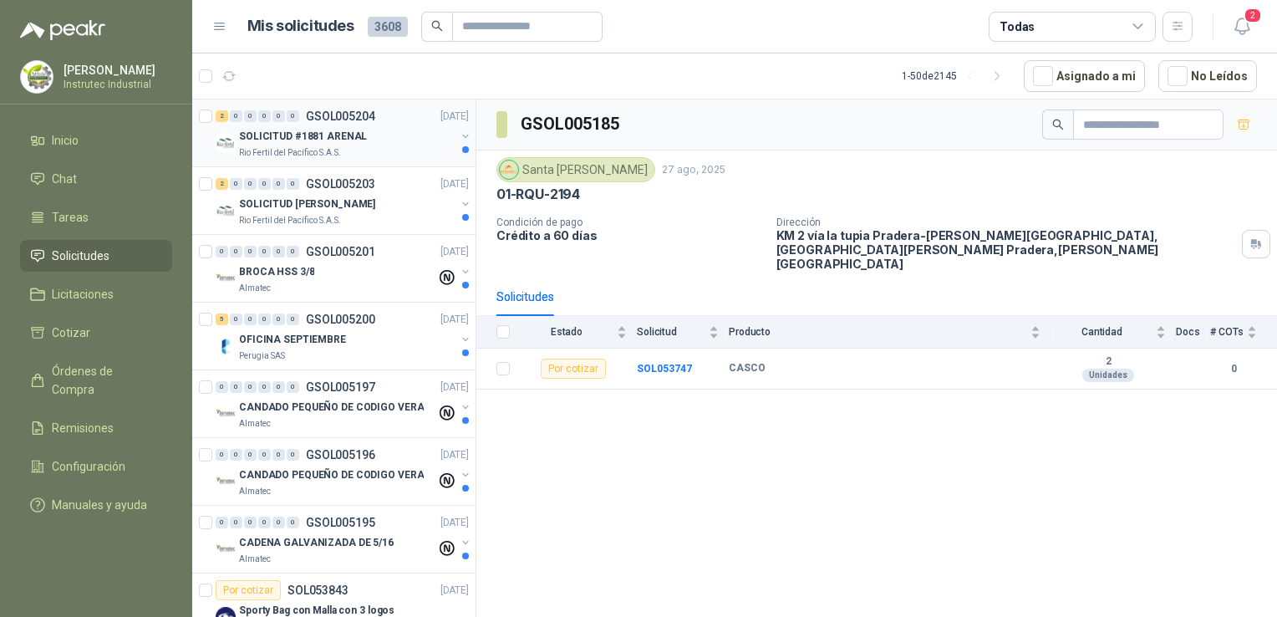 The image size is (1277, 617). What do you see at coordinates (80, 256) in the screenshot?
I see `span: Solicitudes` at bounding box center [80, 256].